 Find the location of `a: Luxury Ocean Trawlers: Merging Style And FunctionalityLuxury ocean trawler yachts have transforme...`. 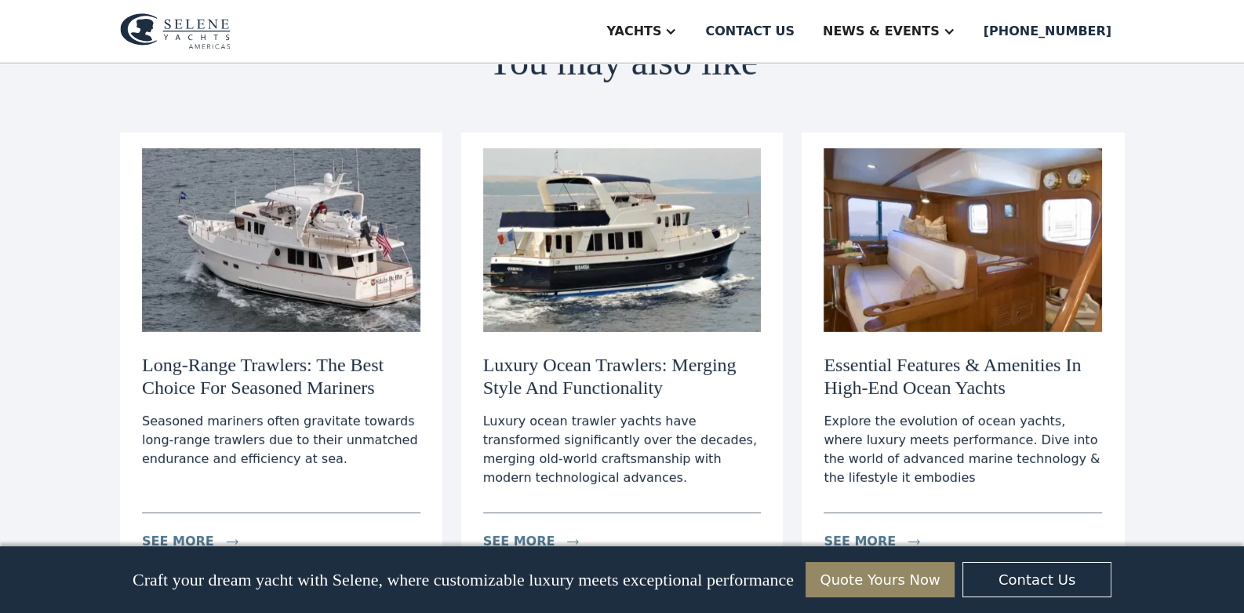

a: Luxury Ocean Trawlers: Merging Style And FunctionalityLuxury ocean trawler yachts have transforme... is located at coordinates (622, 355).